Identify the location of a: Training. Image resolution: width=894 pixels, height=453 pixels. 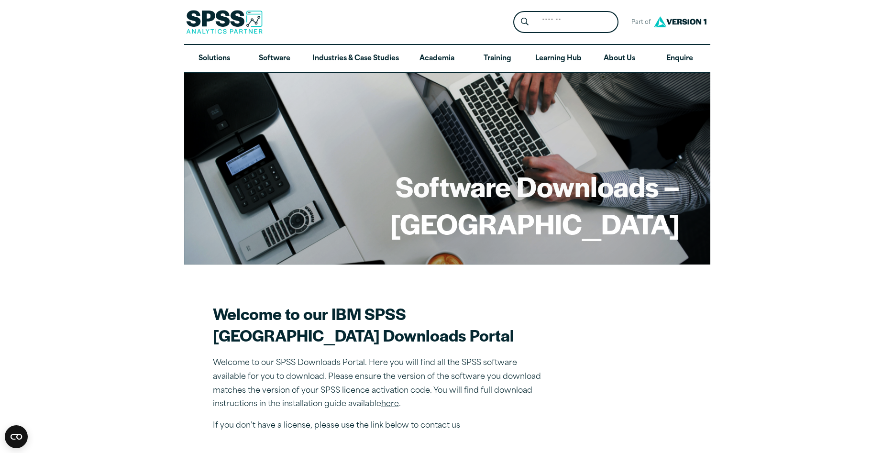
(497, 59).